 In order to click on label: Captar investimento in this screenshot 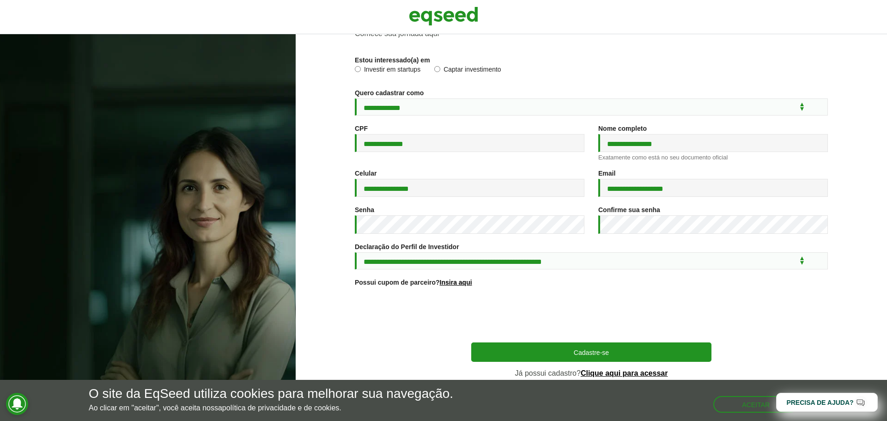, I will do `click(468, 71)`.